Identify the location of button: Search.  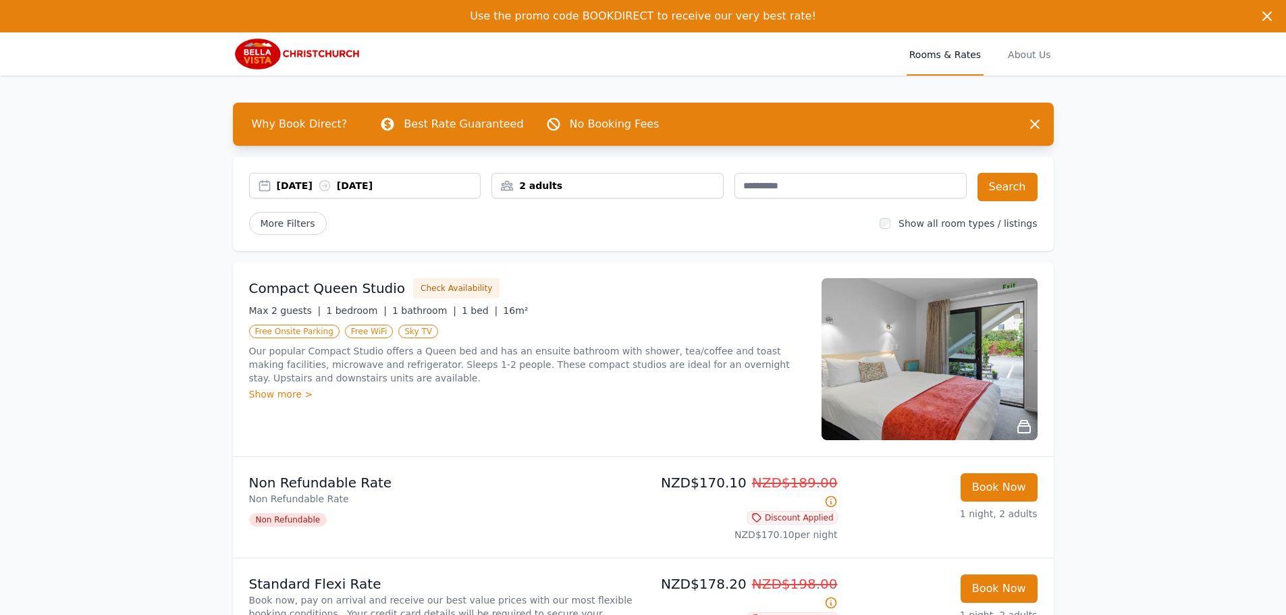
(1007, 187).